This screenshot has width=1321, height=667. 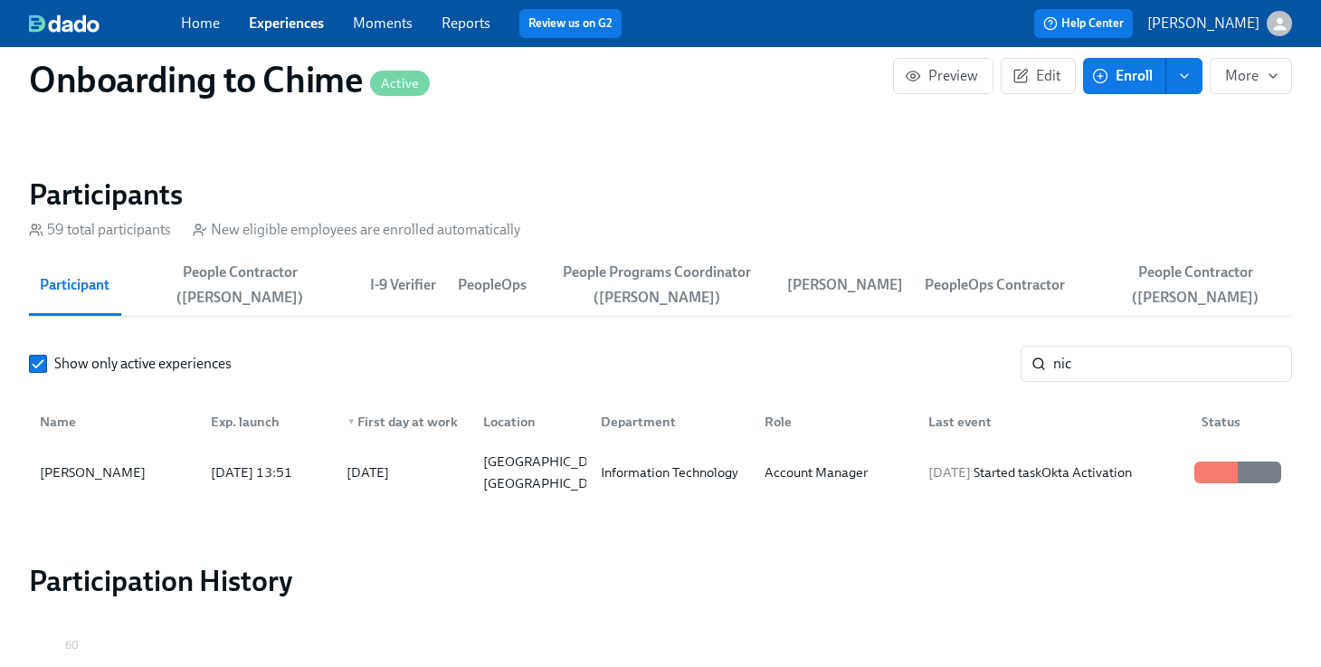 I want to click on span: PeopleOps, so click(x=492, y=285).